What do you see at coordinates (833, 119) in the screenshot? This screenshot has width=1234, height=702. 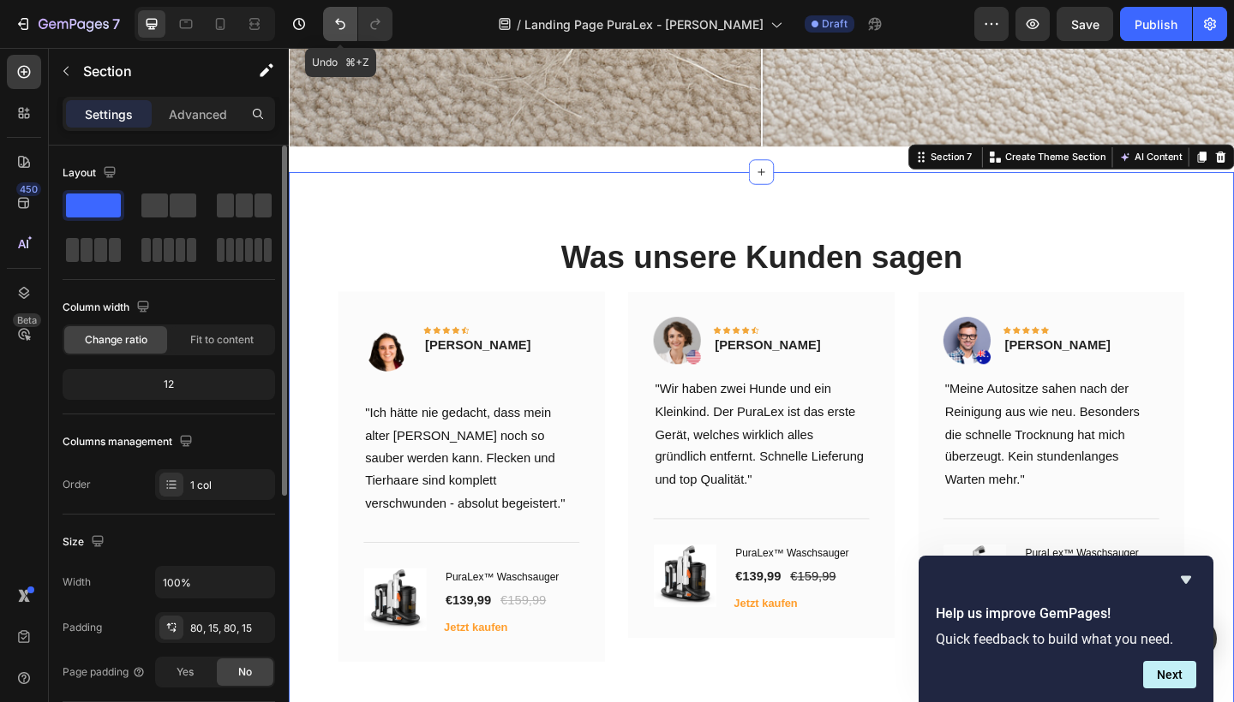 I see `p: Create Theme Section` at bounding box center [833, 119].